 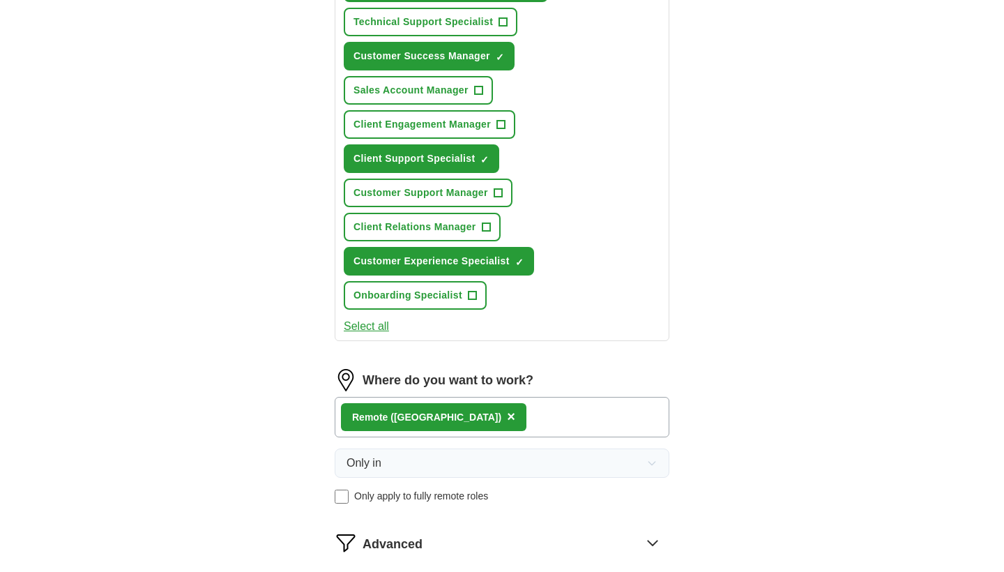 What do you see at coordinates (418, 90) in the screenshot?
I see `button: Sales Account Manager` at bounding box center [418, 90].